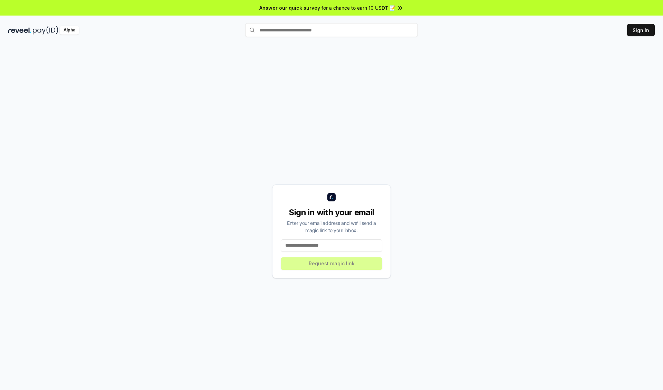 This screenshot has height=390, width=663. I want to click on img: pay_id, so click(46, 30).